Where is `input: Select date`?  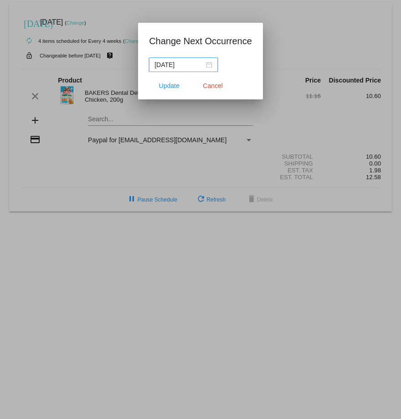 input: Select date is located at coordinates (179, 65).